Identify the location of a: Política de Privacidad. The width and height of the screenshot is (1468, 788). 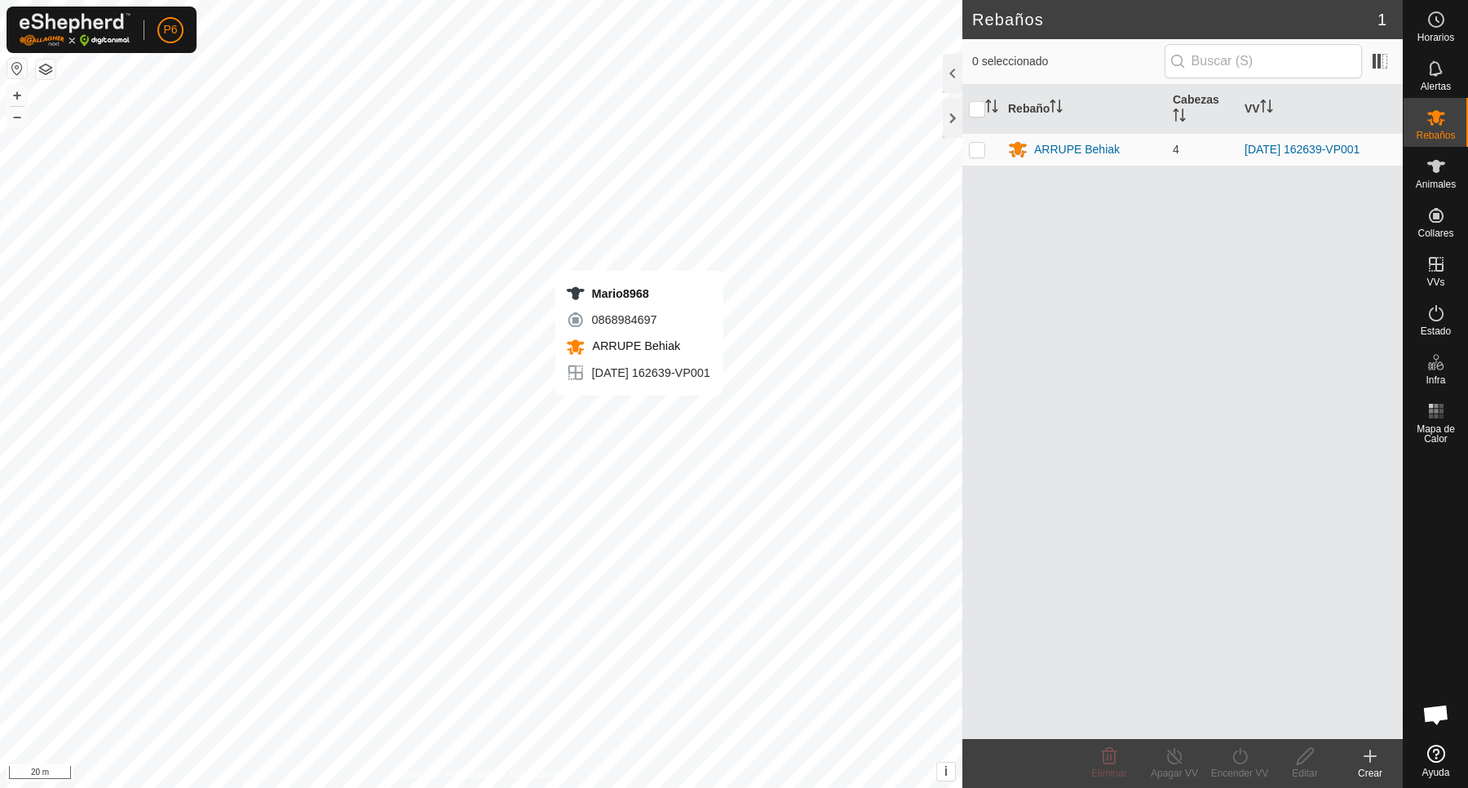
(444, 774).